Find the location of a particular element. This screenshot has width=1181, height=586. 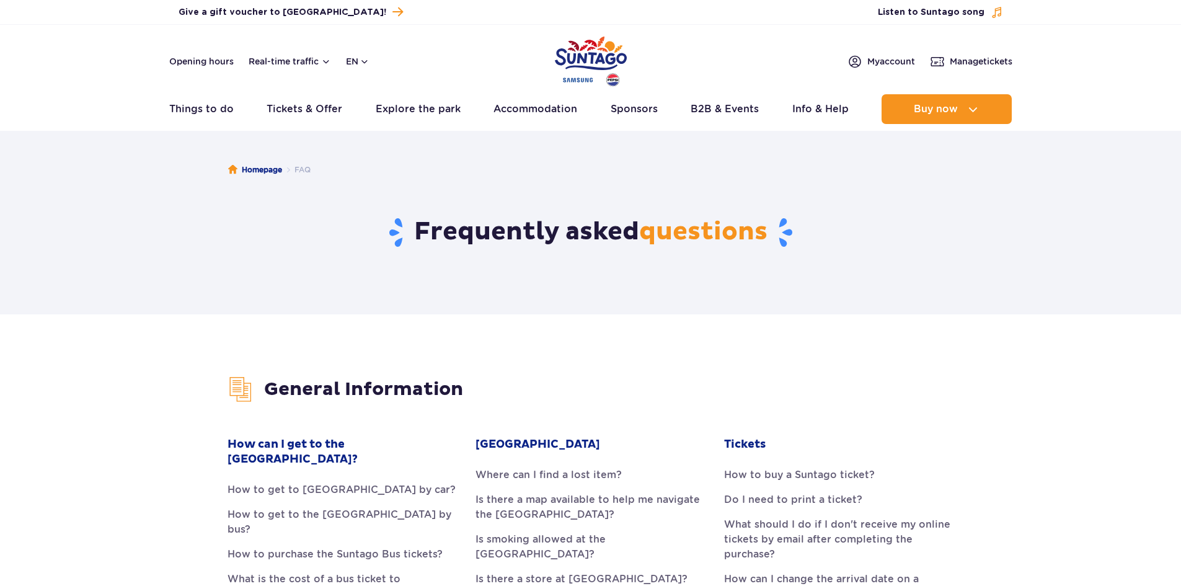

a: Do I need to print a ticket? is located at coordinates (839, 500).